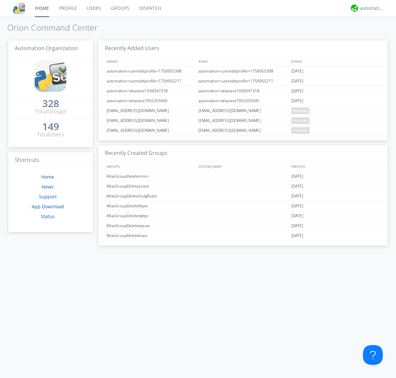  What do you see at coordinates (150, 206) in the screenshot?
I see `div: AtlasGroupDeletefbpxr` at bounding box center [150, 206].